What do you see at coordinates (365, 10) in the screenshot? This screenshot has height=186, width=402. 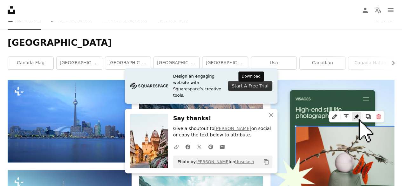 I see `a: Log in / Sign up` at bounding box center [365, 10].